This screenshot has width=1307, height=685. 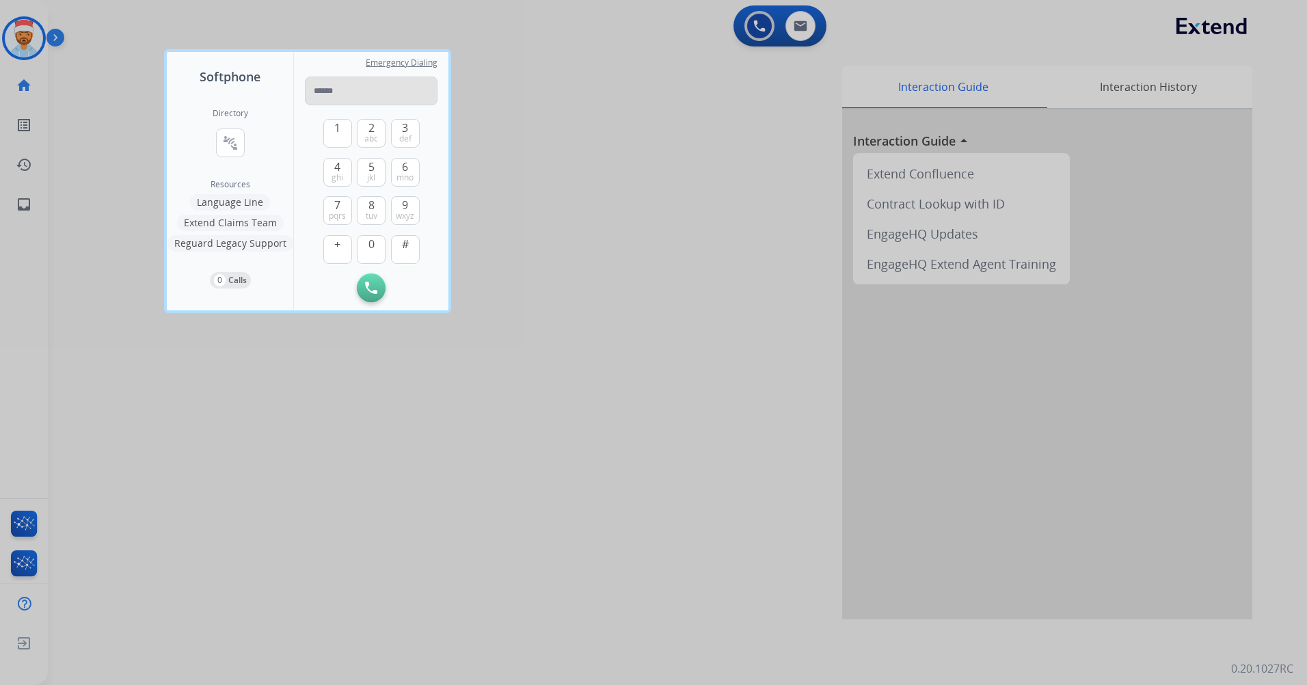 What do you see at coordinates (371, 211) in the screenshot?
I see `button: 8tuv` at bounding box center [371, 211].